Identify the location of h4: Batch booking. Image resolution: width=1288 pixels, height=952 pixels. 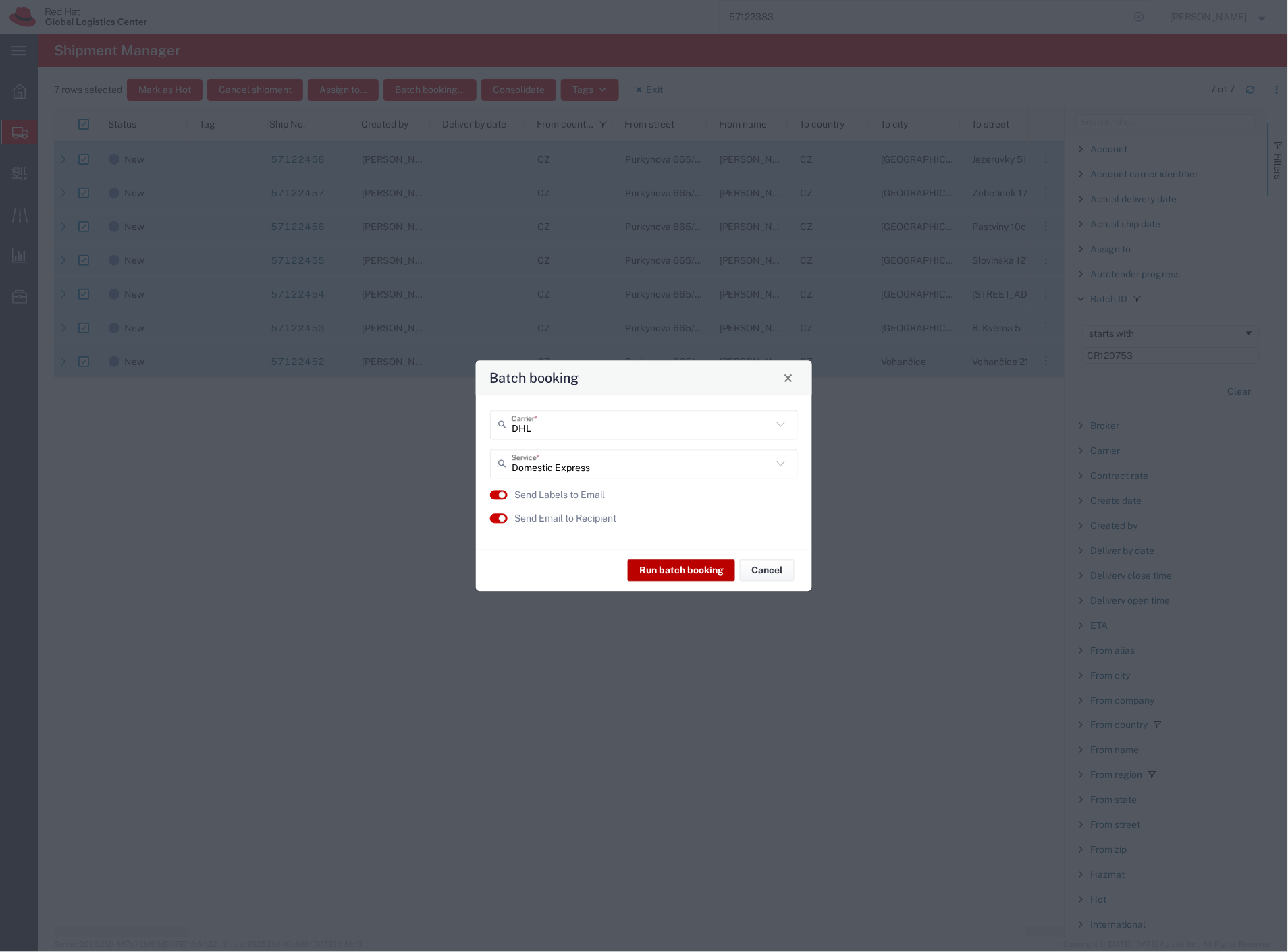
(534, 378).